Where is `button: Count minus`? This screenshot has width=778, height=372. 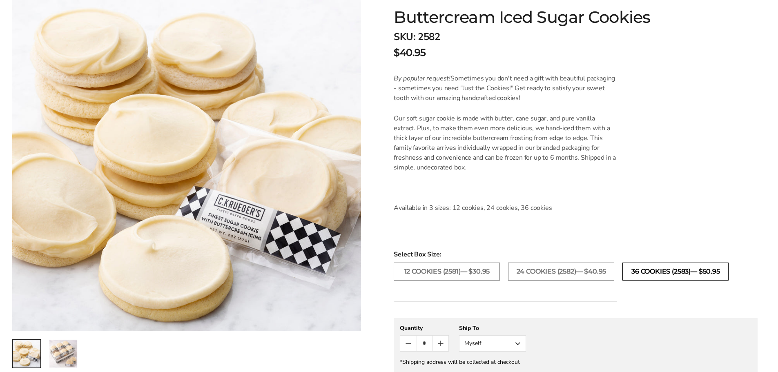 button: Count minus is located at coordinates (408, 344).